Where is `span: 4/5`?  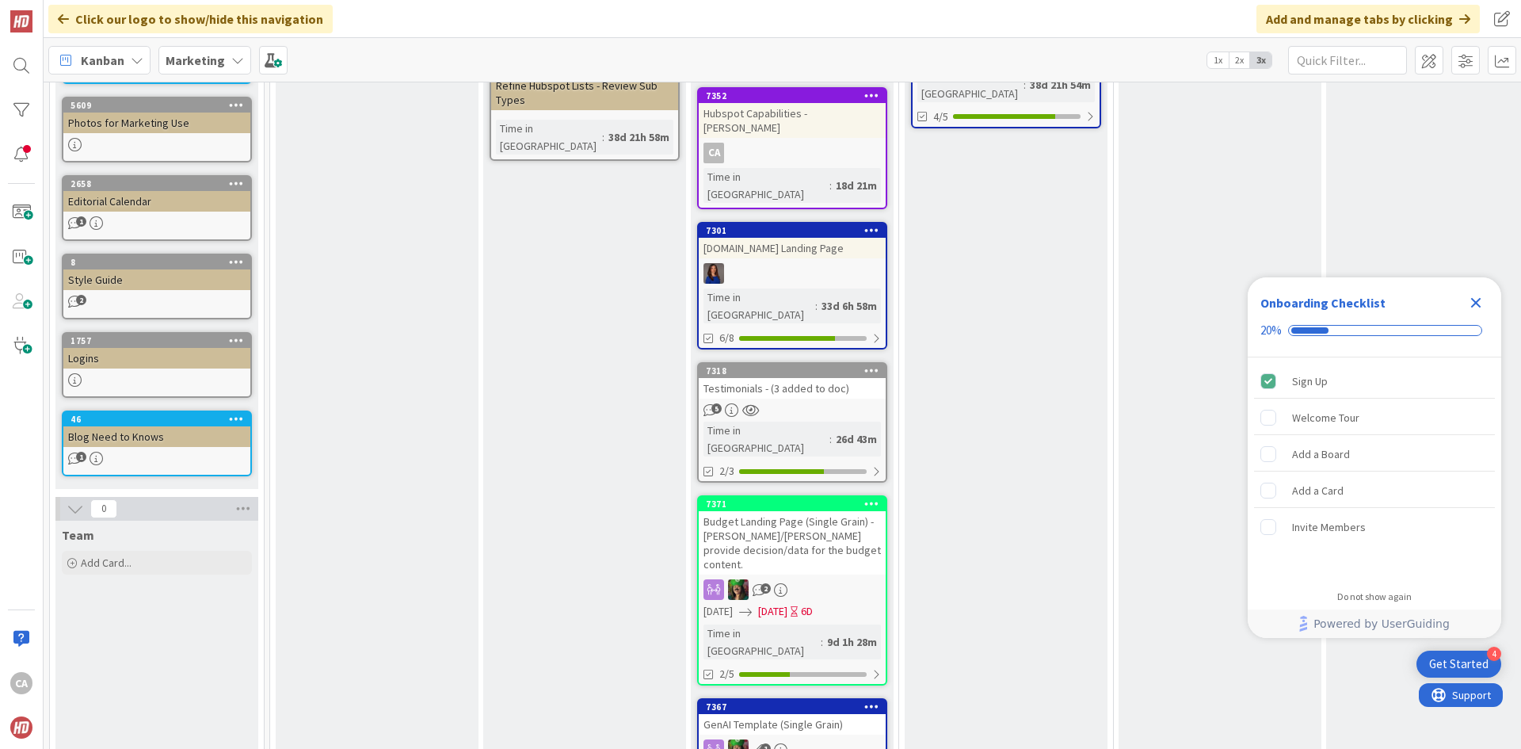
span: 4/5 is located at coordinates (940, 116).